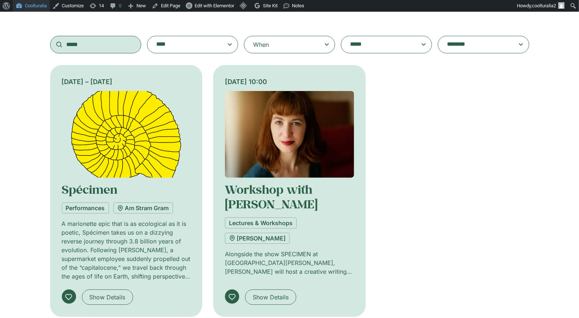 The height and width of the screenshot is (318, 579). I want to click on span: Edit with Elementor, so click(214, 5).